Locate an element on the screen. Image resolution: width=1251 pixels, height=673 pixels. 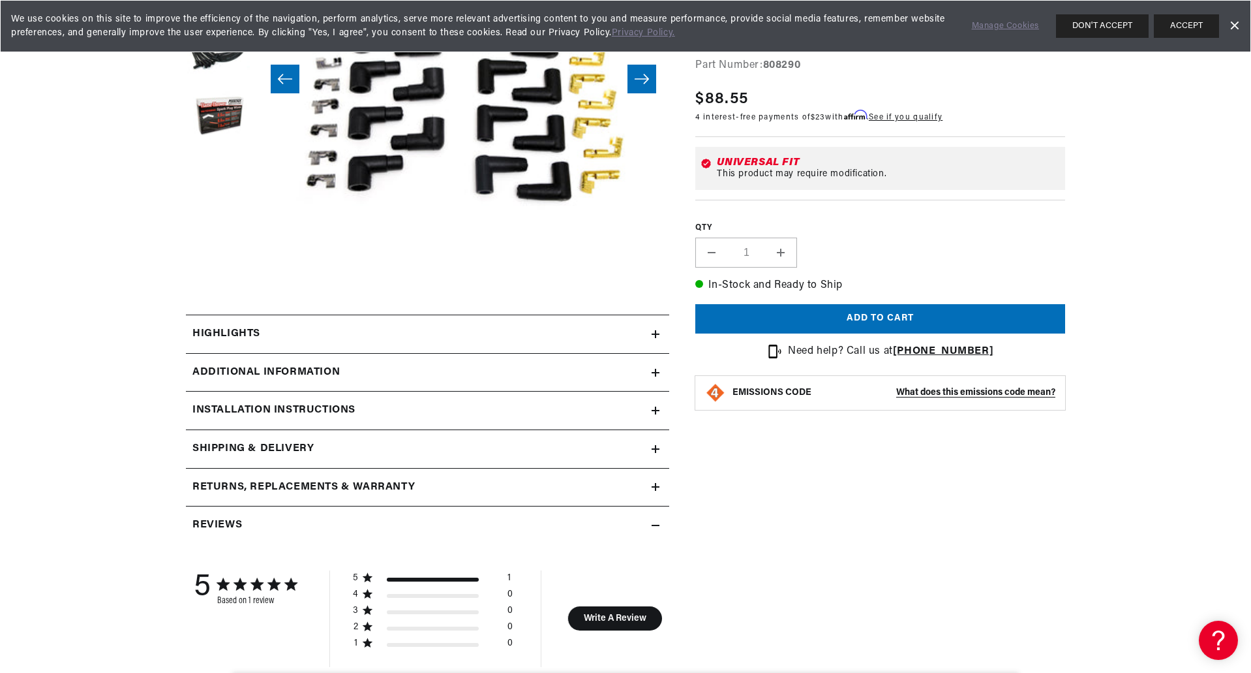
strong: EMISSIONS CODE is located at coordinates (772, 392).